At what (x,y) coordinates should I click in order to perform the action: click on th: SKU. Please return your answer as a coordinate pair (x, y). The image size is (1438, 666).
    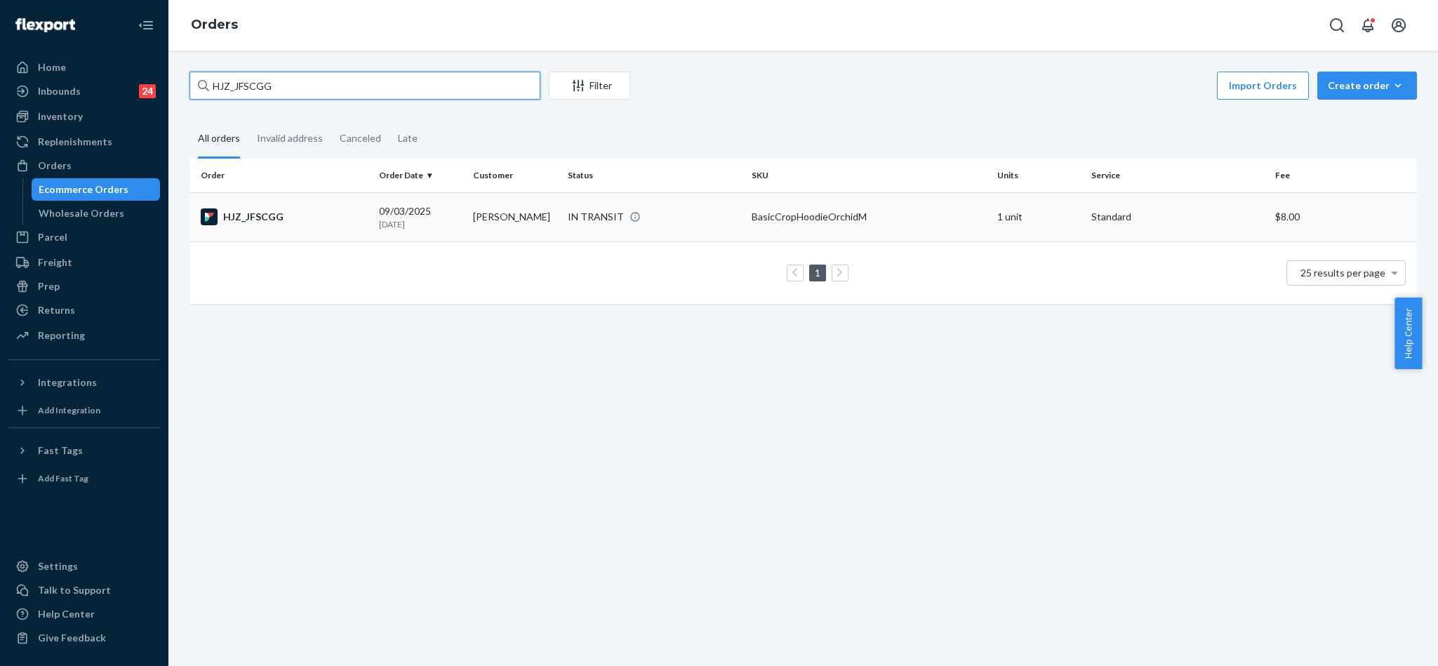
    Looking at the image, I should click on (869, 175).